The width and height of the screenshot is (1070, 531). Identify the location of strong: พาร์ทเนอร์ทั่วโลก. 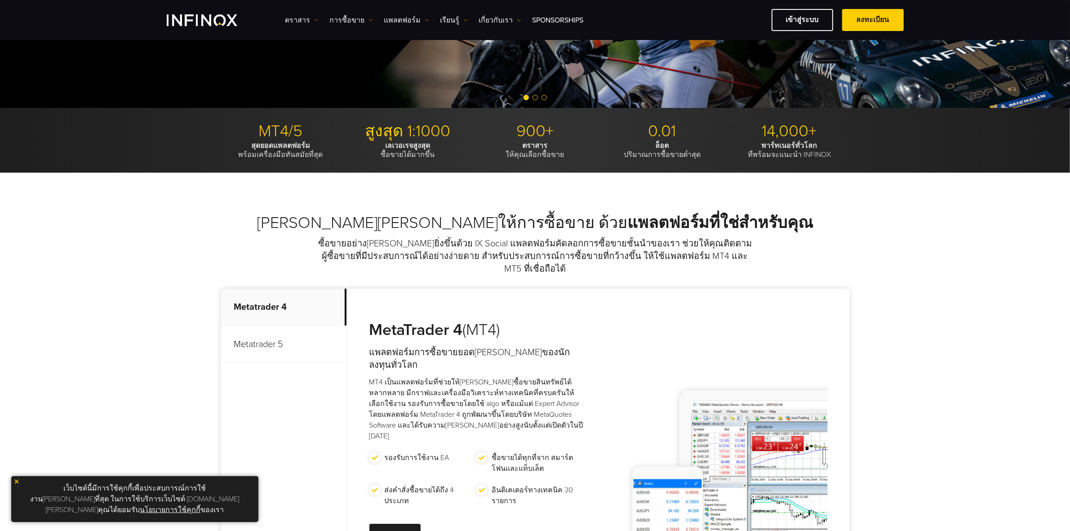
(789, 146).